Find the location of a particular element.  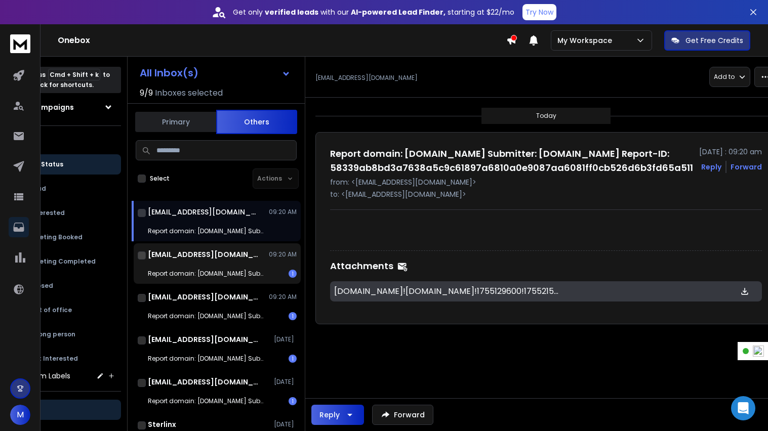

h3: Filters is located at coordinates (66, 141).